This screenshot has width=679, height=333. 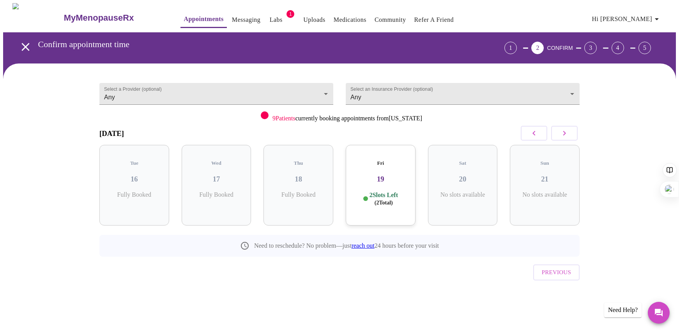 I want to click on button: Refer a Friend, so click(x=434, y=20).